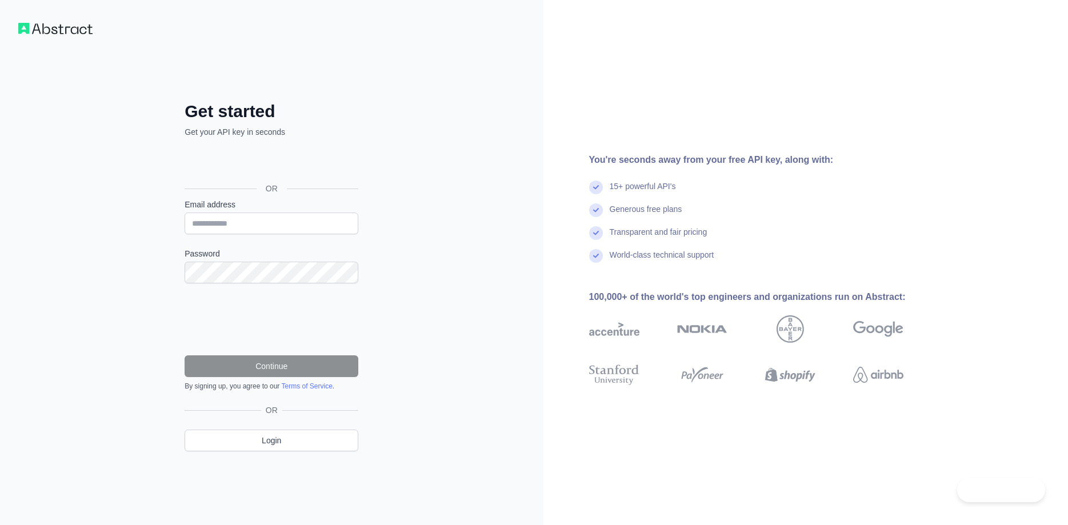 This screenshot has width=1068, height=525. I want to click on img: google, so click(878, 329).